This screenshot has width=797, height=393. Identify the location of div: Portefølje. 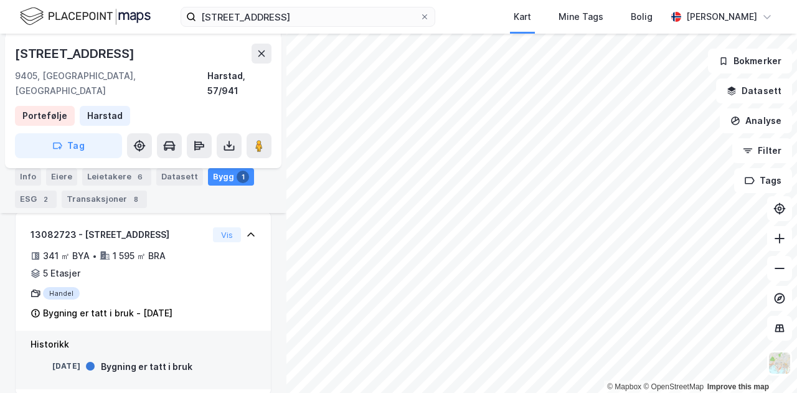
(45, 116).